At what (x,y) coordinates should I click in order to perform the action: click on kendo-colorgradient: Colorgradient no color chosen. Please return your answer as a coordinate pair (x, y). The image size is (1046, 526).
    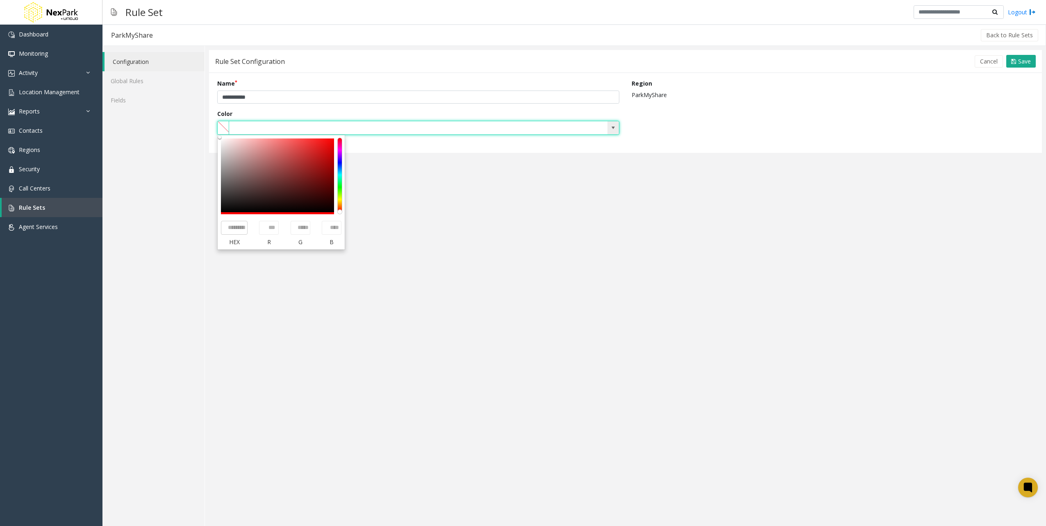
    Looking at the image, I should click on (281, 192).